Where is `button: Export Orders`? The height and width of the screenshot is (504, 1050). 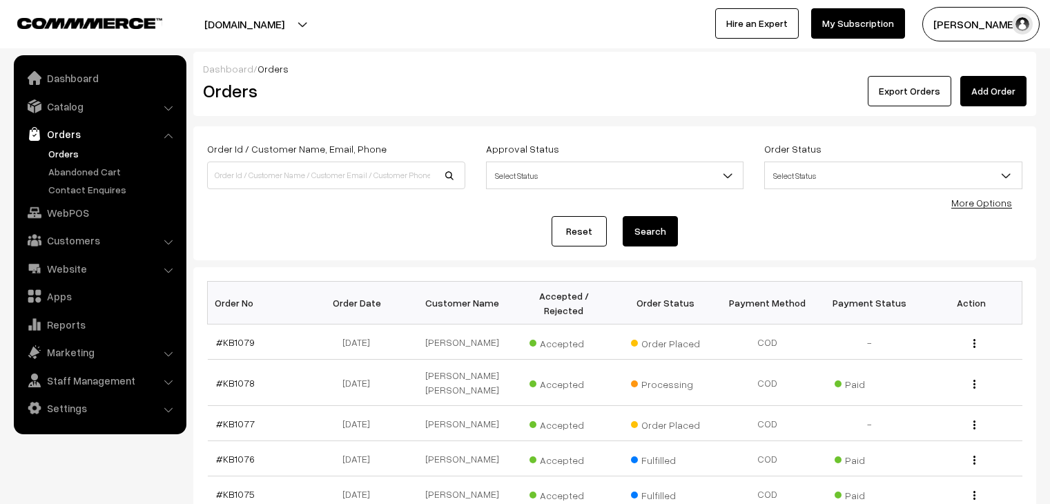 button: Export Orders is located at coordinates (909, 91).